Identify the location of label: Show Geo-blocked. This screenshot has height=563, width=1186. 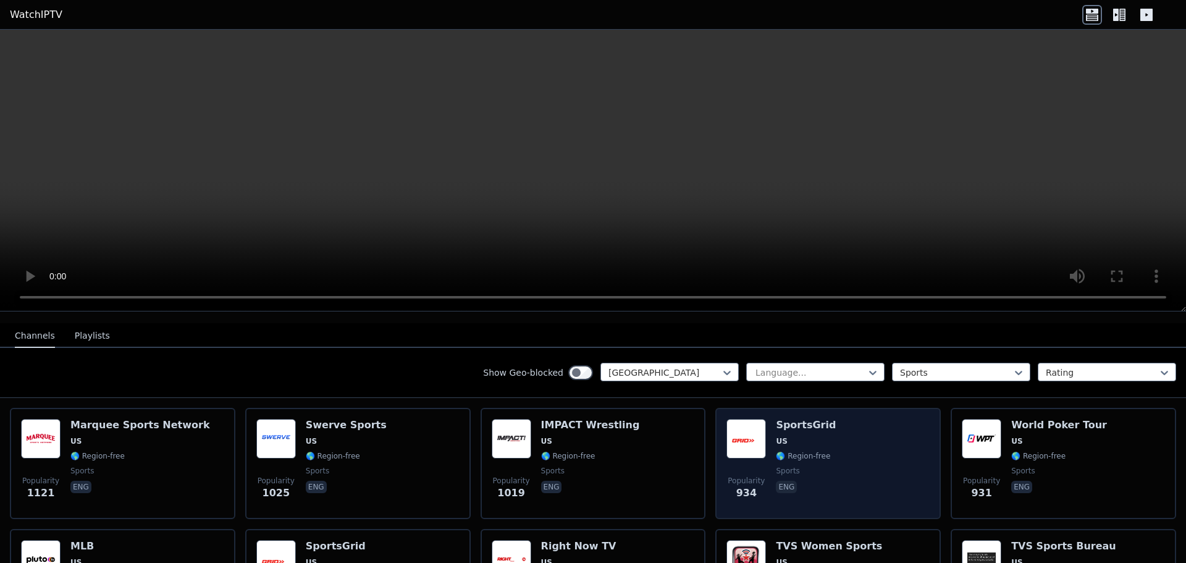
(523, 372).